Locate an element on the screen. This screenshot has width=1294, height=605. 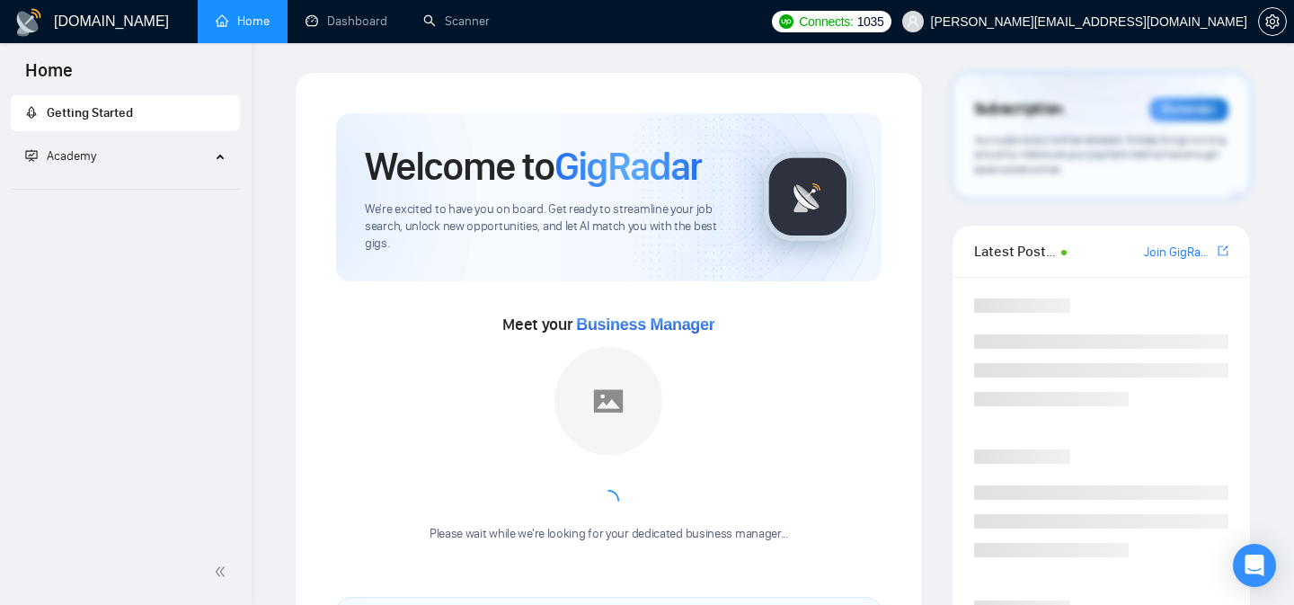
span: Meet your is located at coordinates (609, 324).